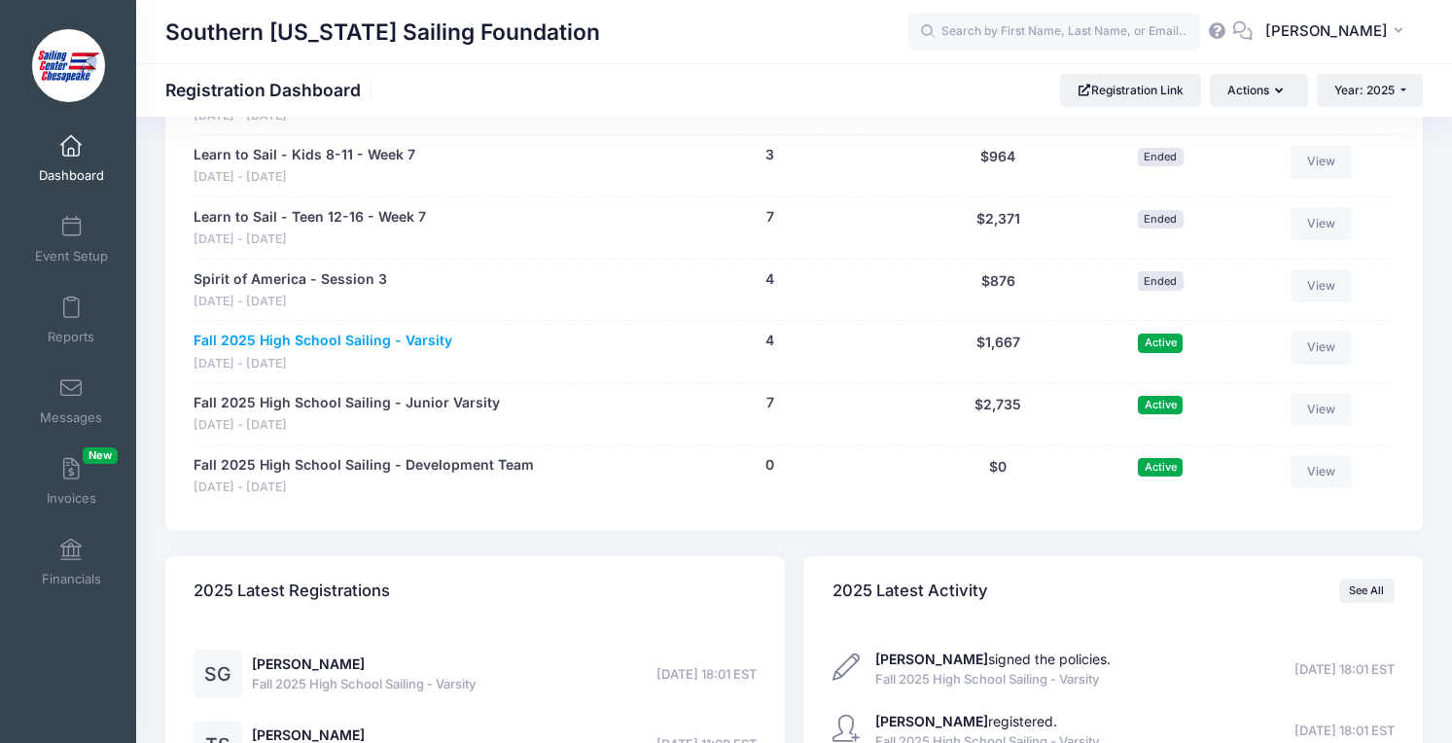  What do you see at coordinates (911, 590) in the screenshot?
I see `h4: 2025 Latest Activity` at bounding box center [911, 590].